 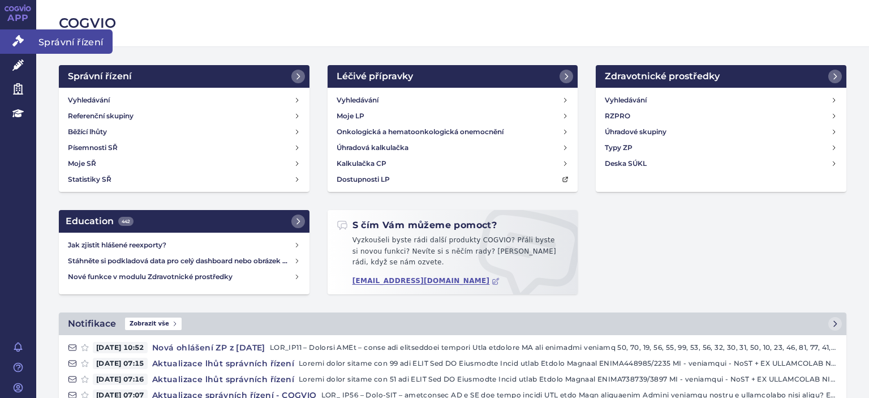 I want to click on h4: Nové funkce v modulu Zdravotnické prostředky, so click(x=181, y=277).